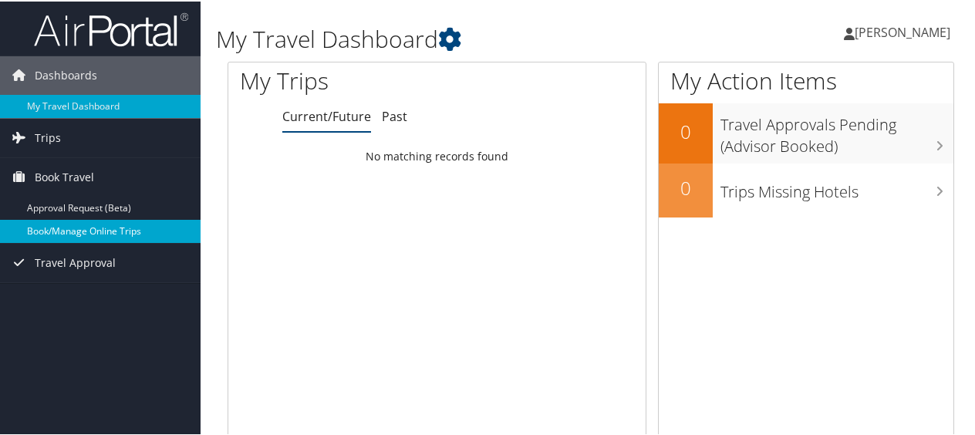 Image resolution: width=975 pixels, height=435 pixels. What do you see at coordinates (837, 130) in the screenshot?
I see `h3: Travel Approvals Pending (Advisor Booked)` at bounding box center [837, 130].